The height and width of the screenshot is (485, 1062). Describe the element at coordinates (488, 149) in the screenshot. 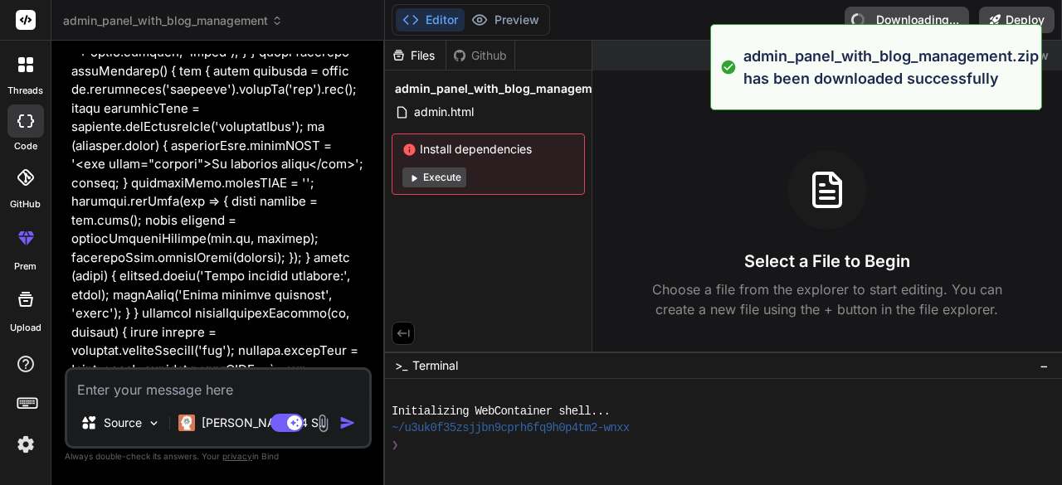

I see `span: Install dependencies` at that location.